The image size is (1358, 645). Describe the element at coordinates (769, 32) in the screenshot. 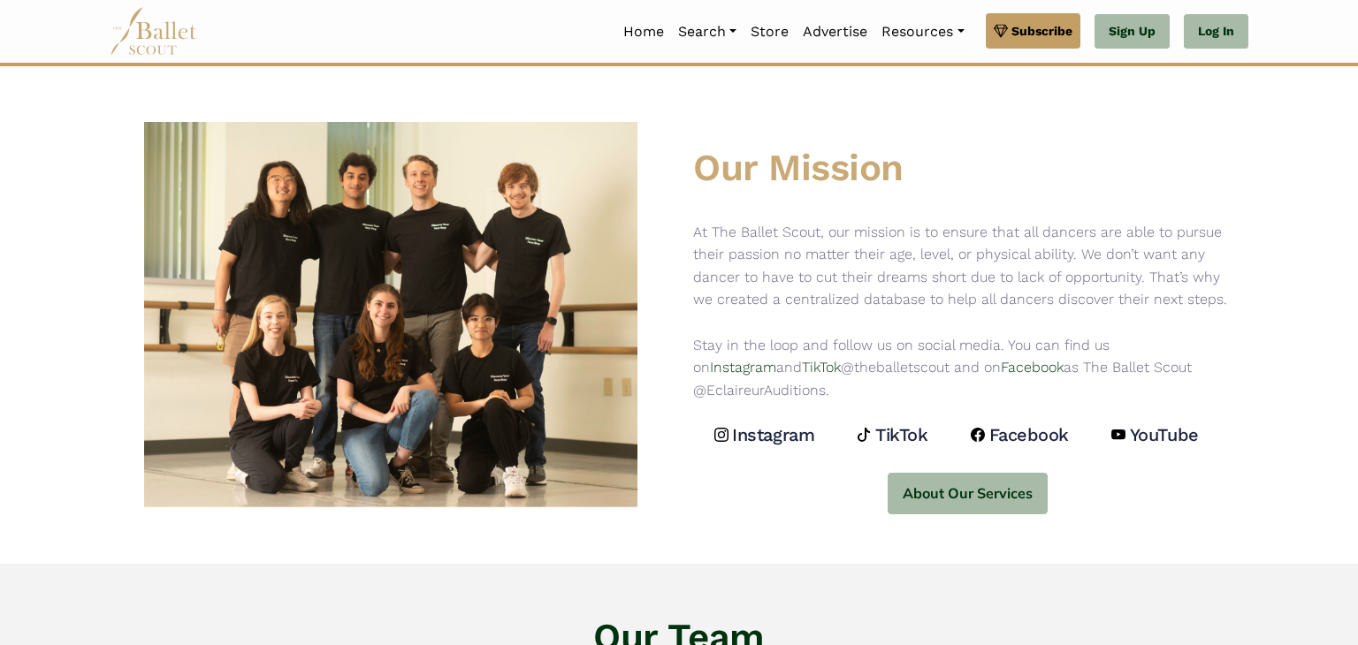

I see `a: Store` at that location.